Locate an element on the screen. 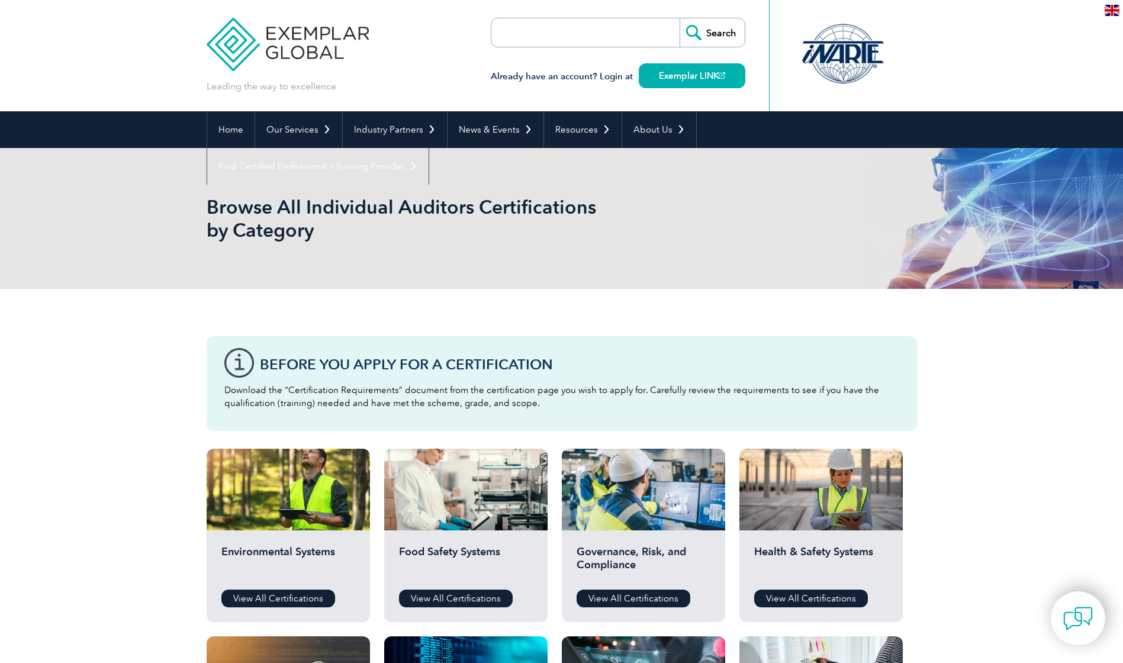 Image resolution: width=1123 pixels, height=663 pixels. h2: Environmental Systems is located at coordinates (288, 563).